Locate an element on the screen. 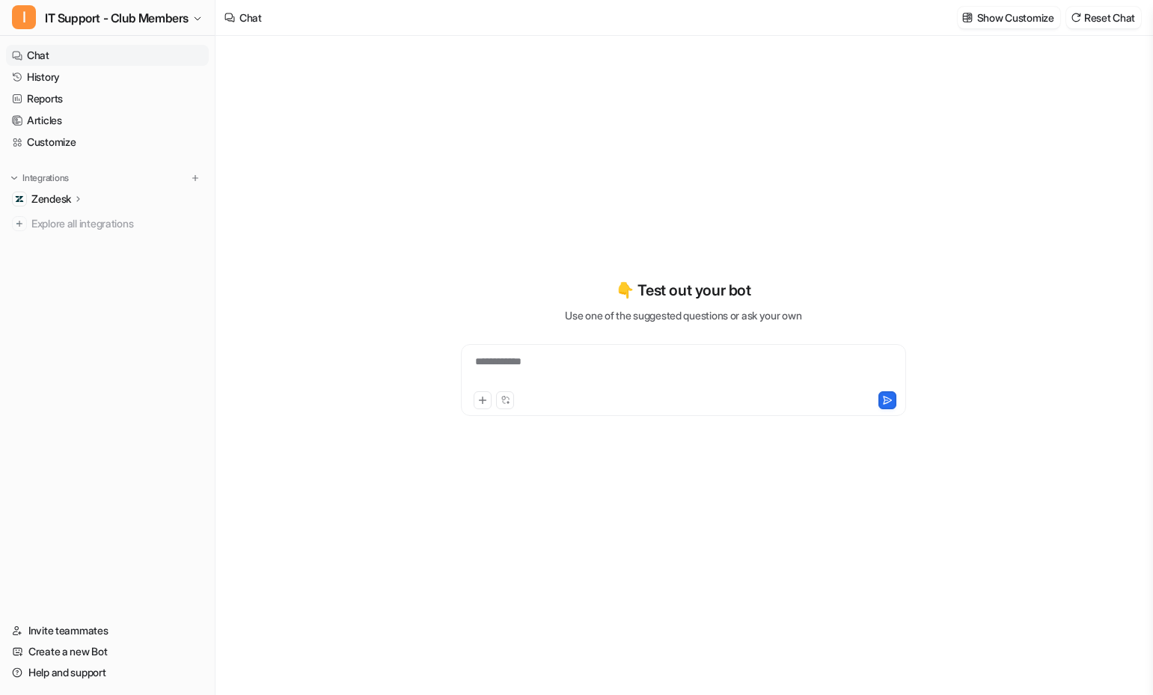 The image size is (1153, 695). p: Show Customize is located at coordinates (1015, 17).